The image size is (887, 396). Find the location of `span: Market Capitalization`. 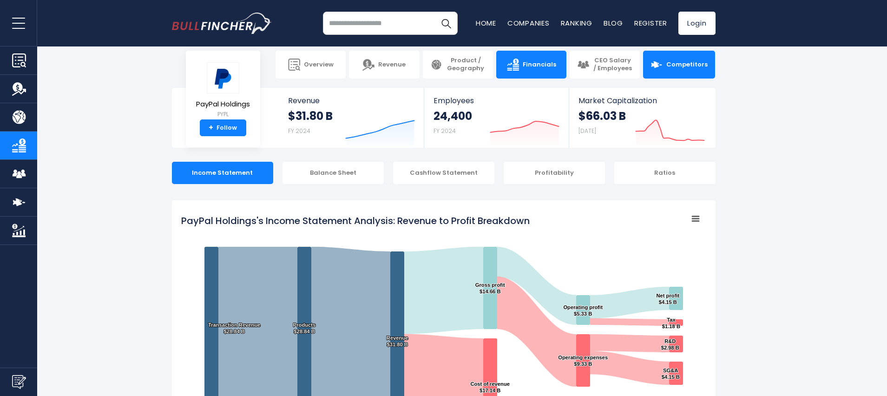

span: Market Capitalization is located at coordinates (641, 100).